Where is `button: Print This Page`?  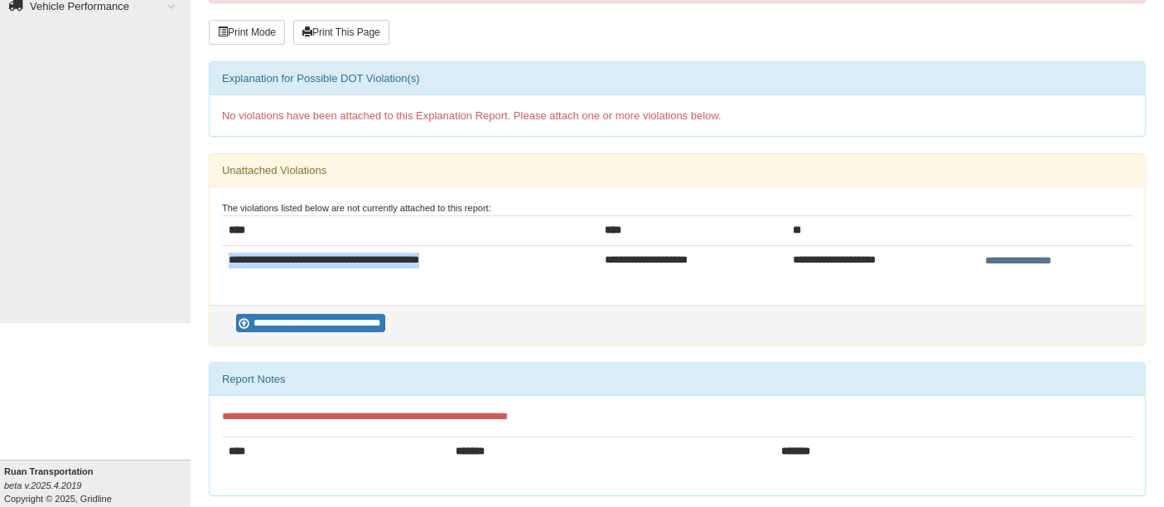
button: Print This Page is located at coordinates (341, 32).